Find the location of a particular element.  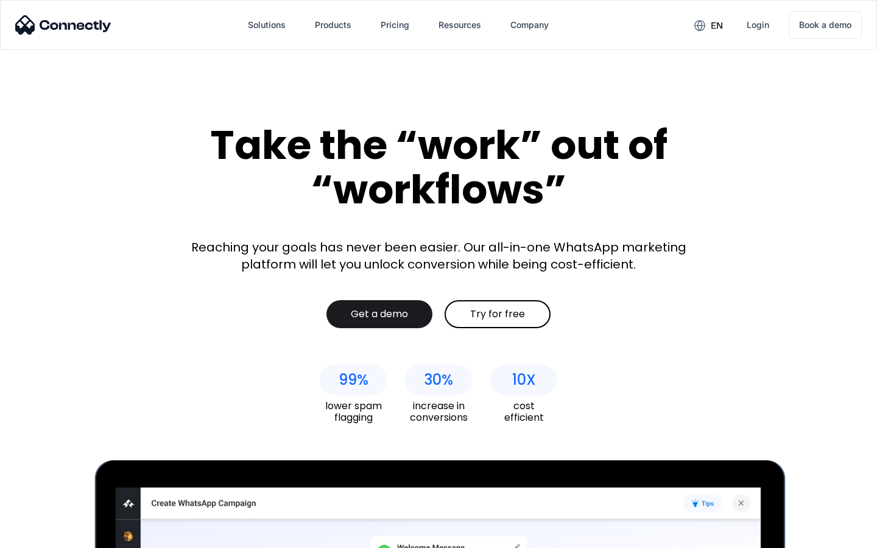

ul: Language list is located at coordinates (49, 536).